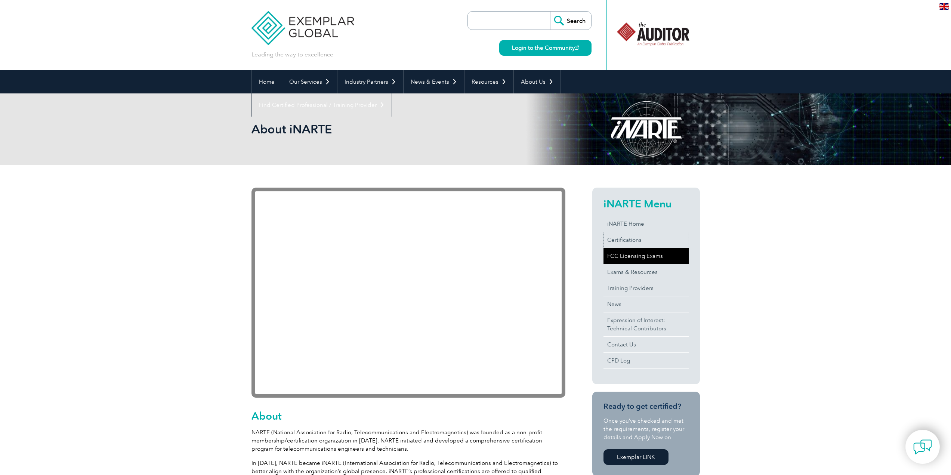 This screenshot has height=475, width=951. What do you see at coordinates (646, 406) in the screenshot?
I see `h3: Ready to get certified?` at bounding box center [646, 406].